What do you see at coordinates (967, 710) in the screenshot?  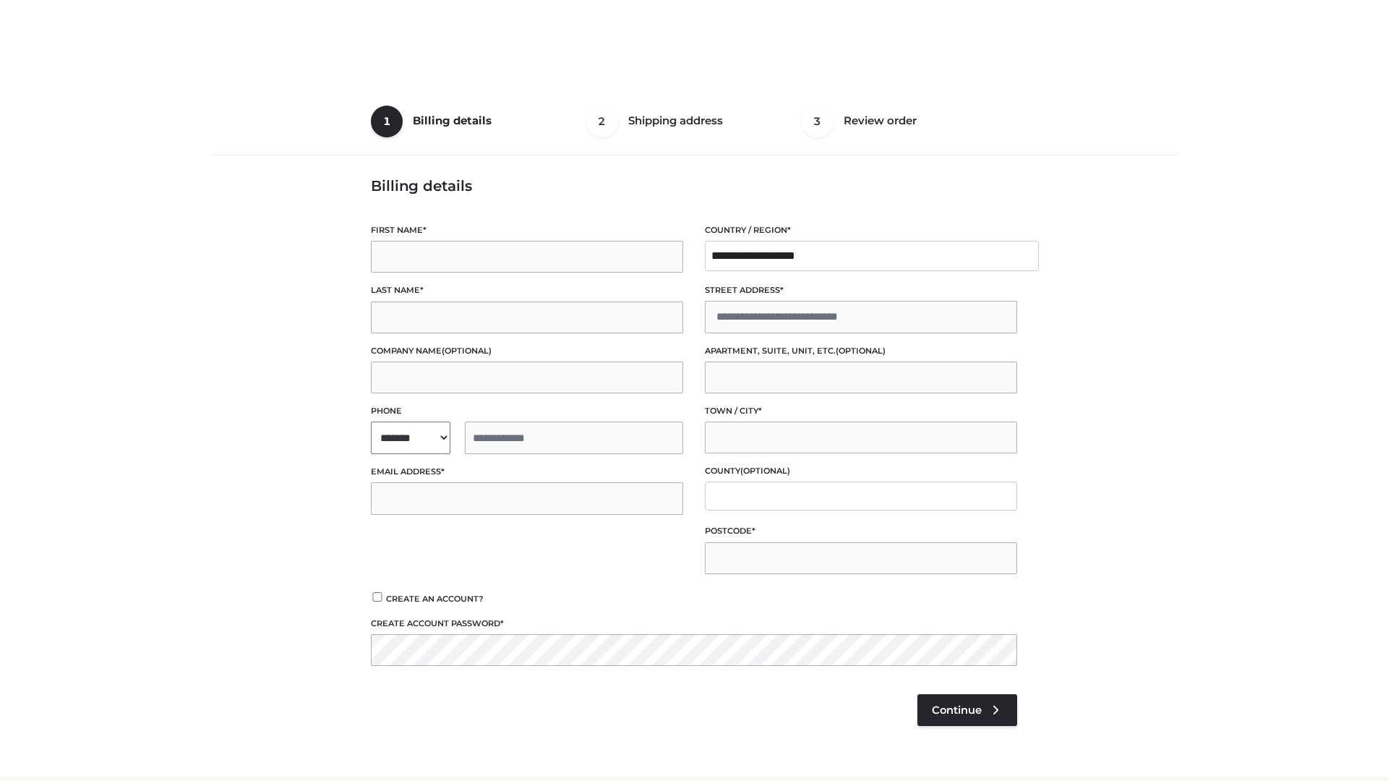 I see `a: Continue` at bounding box center [967, 710].